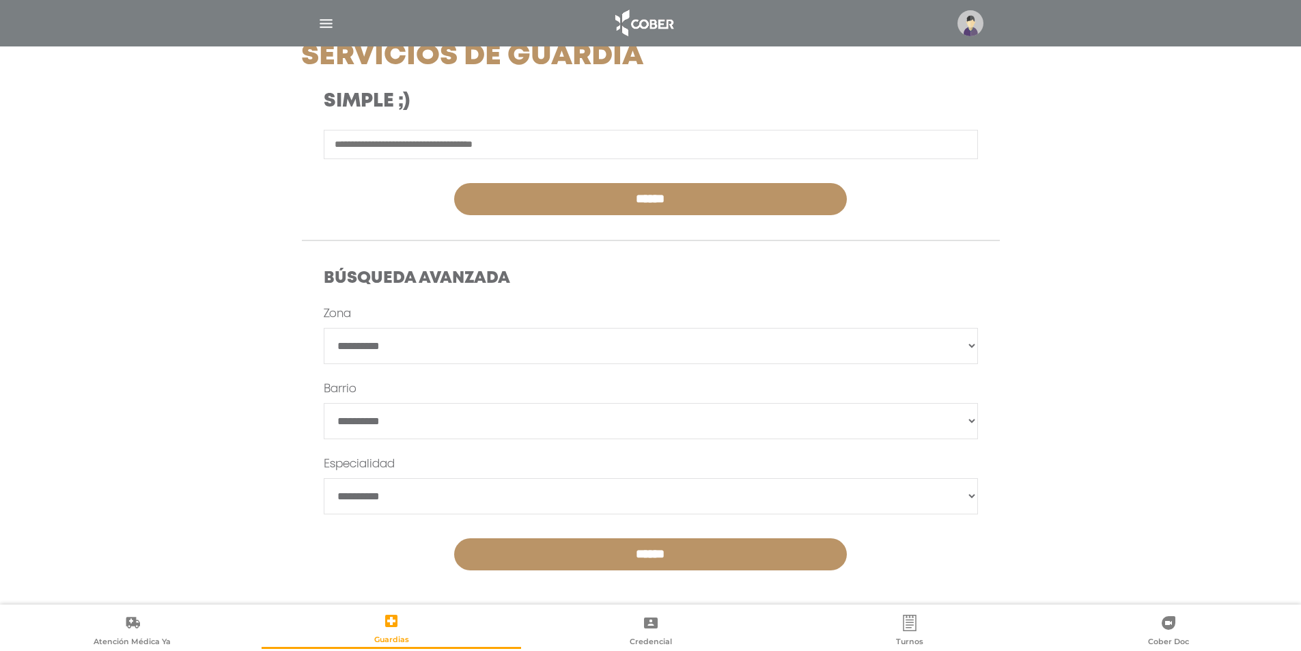 Image resolution: width=1301 pixels, height=651 pixels. I want to click on h4: Búsqueda Avanzada, so click(651, 279).